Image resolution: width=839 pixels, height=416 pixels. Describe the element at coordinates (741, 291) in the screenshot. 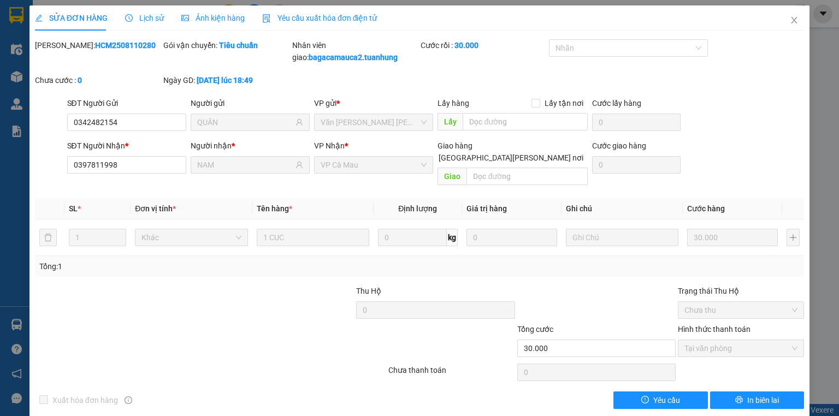

I see `div: Trạng thái Thu Hộ` at that location.